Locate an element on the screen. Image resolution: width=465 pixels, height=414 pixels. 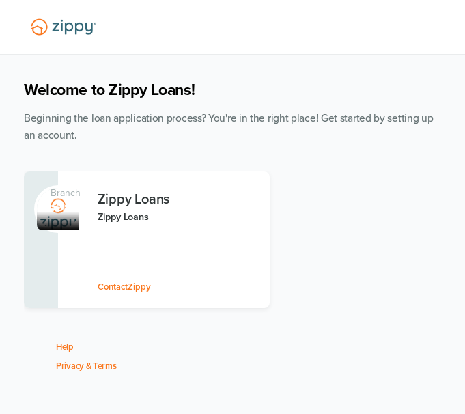
a: Privacy & Terms is located at coordinates (86, 366).